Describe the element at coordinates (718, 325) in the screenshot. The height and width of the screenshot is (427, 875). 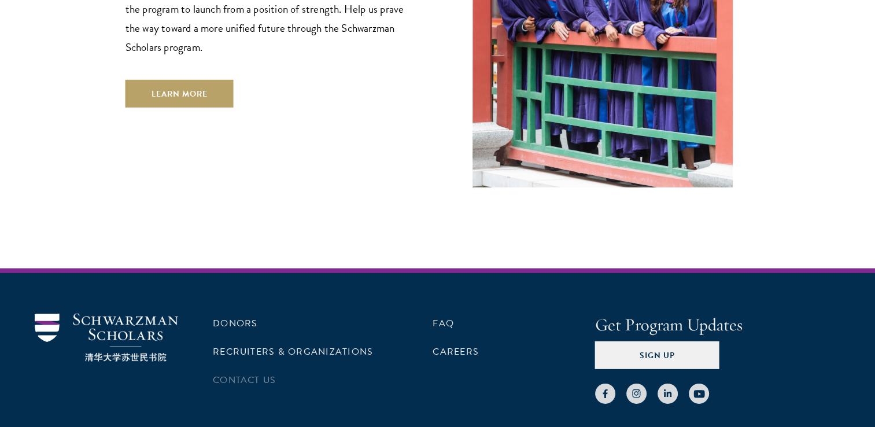
I see `h4: Get Program Updates` at that location.